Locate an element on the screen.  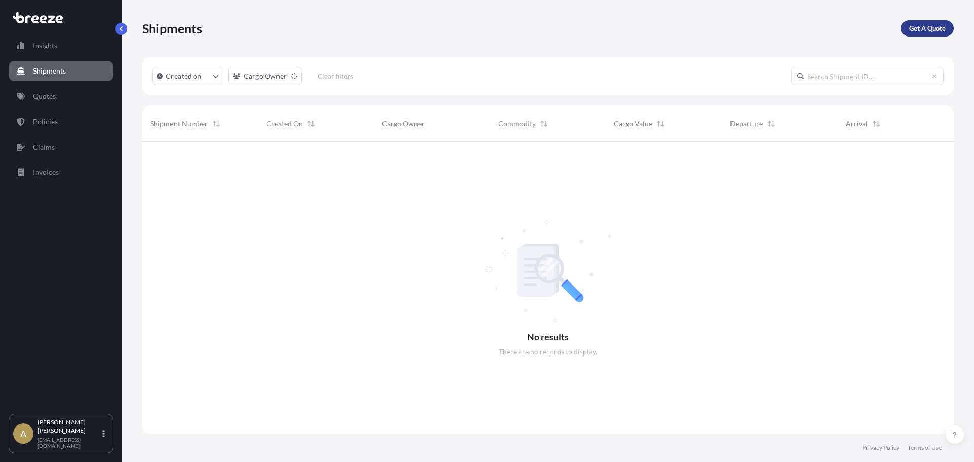
a: Invoices is located at coordinates (61, 172).